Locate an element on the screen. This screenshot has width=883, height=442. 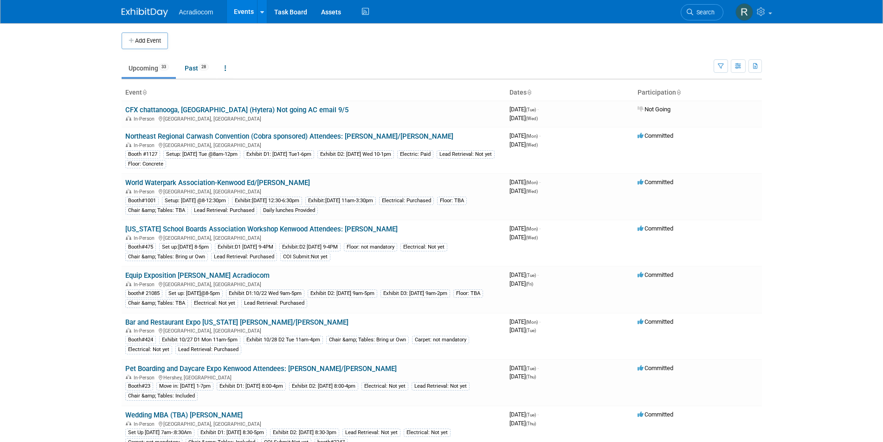
div: booth# 21085 is located at coordinates (144, 294).